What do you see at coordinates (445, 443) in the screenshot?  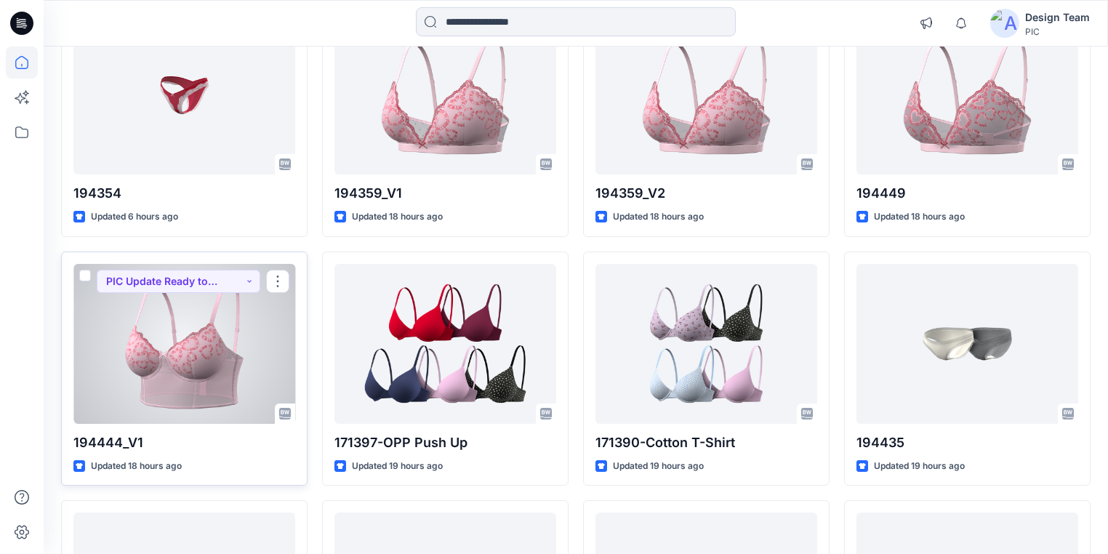 I see `p: 171397-OPP Push Up` at bounding box center [445, 443].